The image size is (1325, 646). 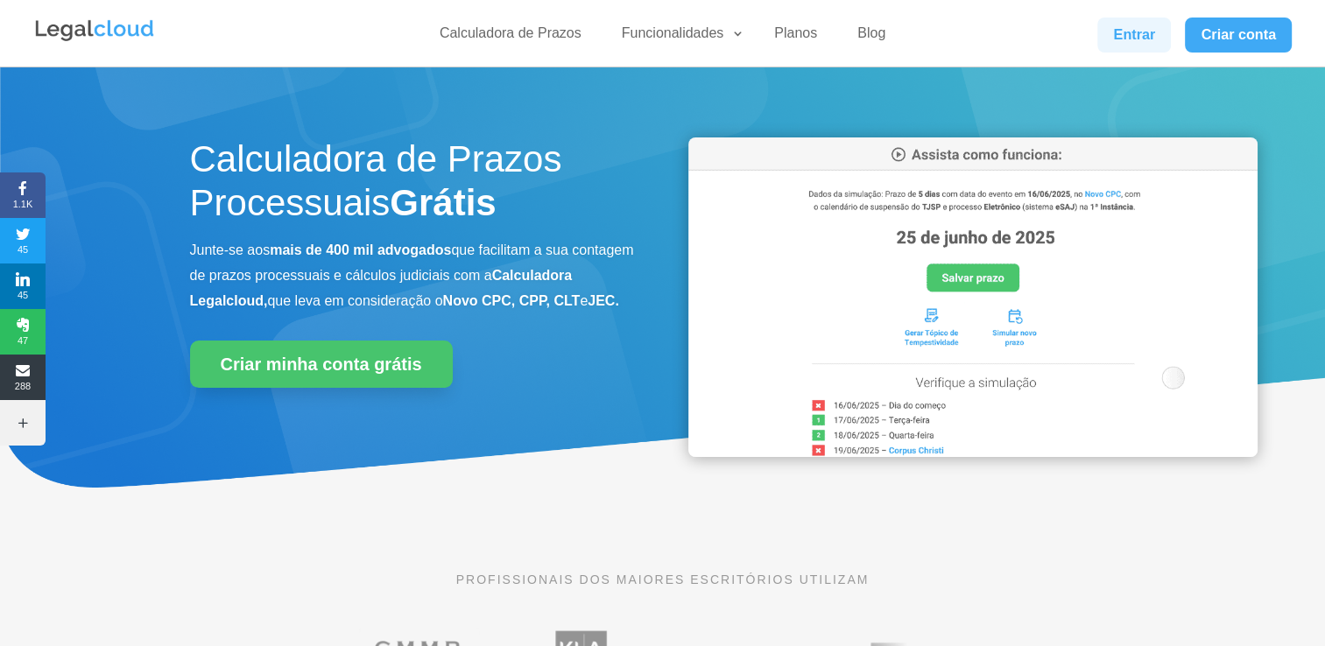 What do you see at coordinates (321, 364) in the screenshot?
I see `a: Criar minha conta grátis` at bounding box center [321, 364].